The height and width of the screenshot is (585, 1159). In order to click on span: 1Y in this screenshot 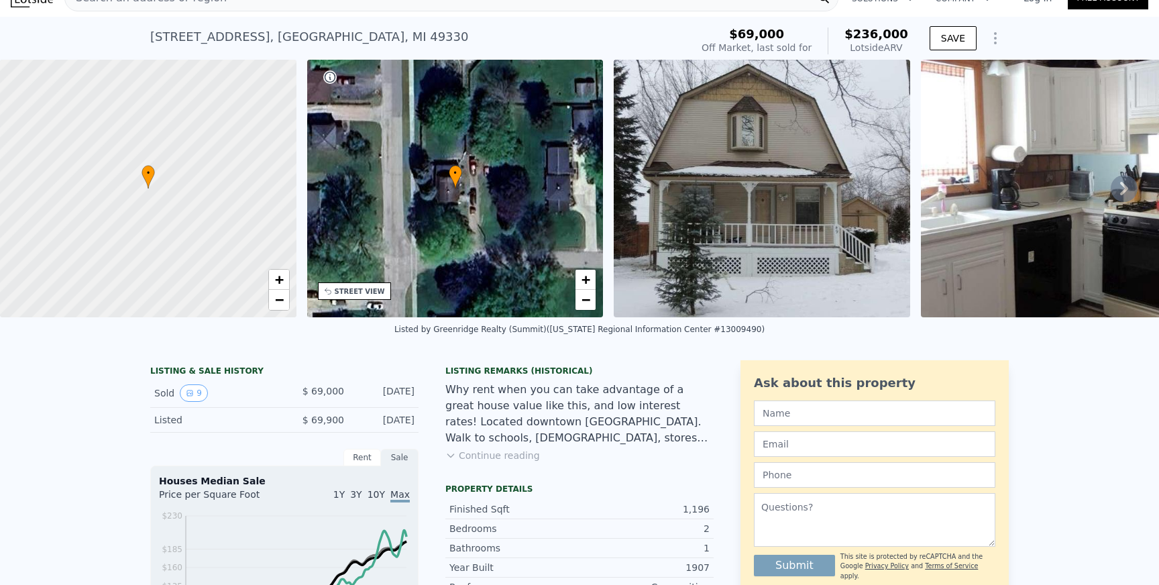, I will do `click(339, 494)`.